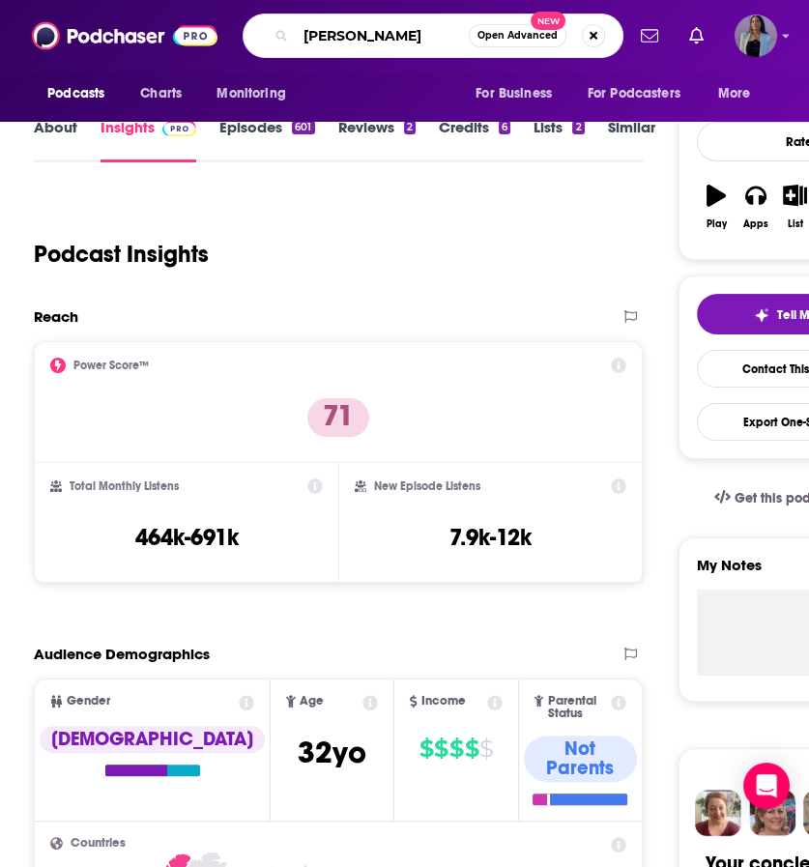 This screenshot has height=867, width=809. I want to click on div: 601, so click(302, 128).